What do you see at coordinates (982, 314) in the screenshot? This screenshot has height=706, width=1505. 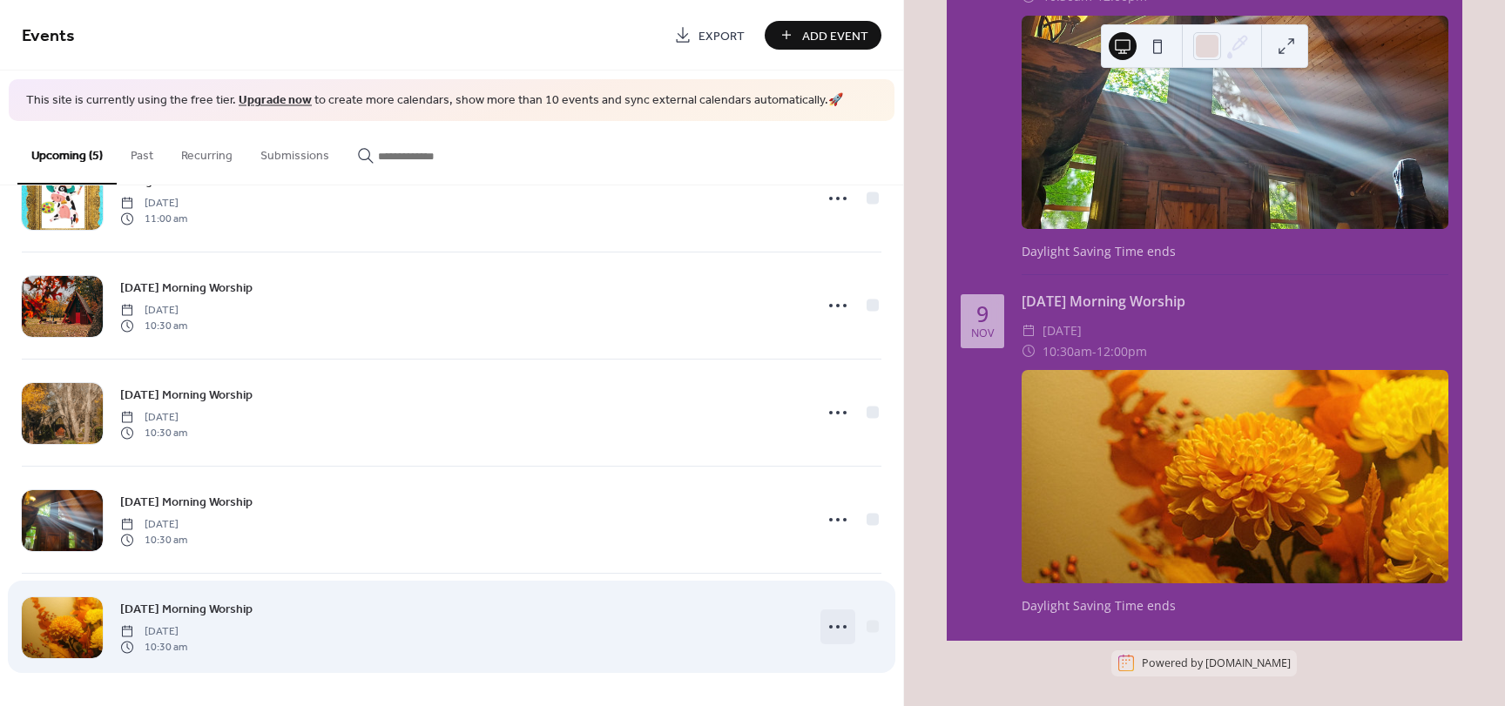 I see `div: 9` at bounding box center [982, 314].